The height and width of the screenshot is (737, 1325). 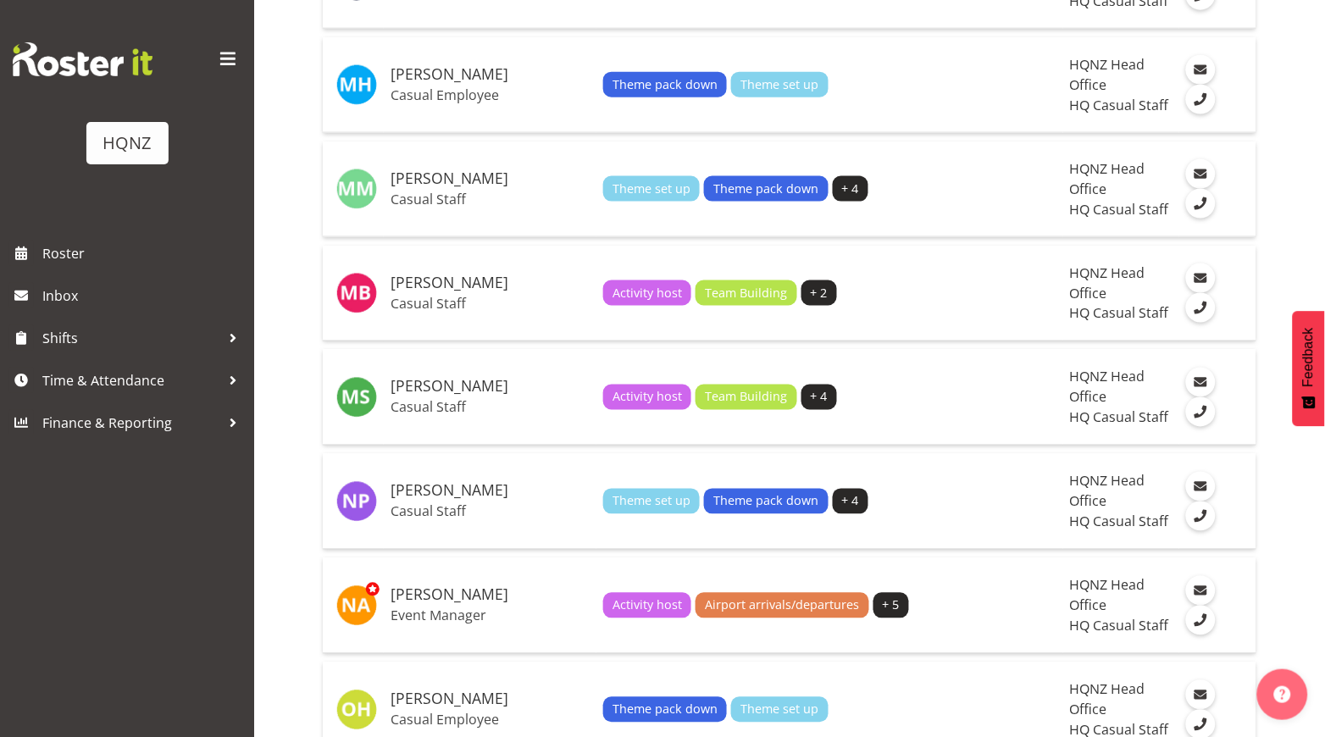 What do you see at coordinates (82, 59) in the screenshot?
I see `img: Rosterit website logo` at bounding box center [82, 59].